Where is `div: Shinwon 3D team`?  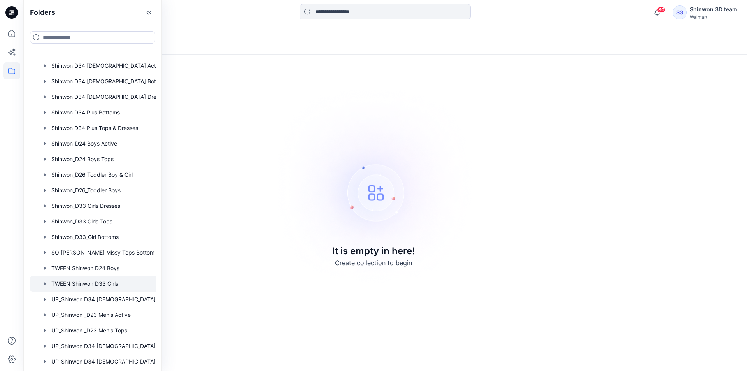
div: Shinwon 3D team is located at coordinates (714, 9).